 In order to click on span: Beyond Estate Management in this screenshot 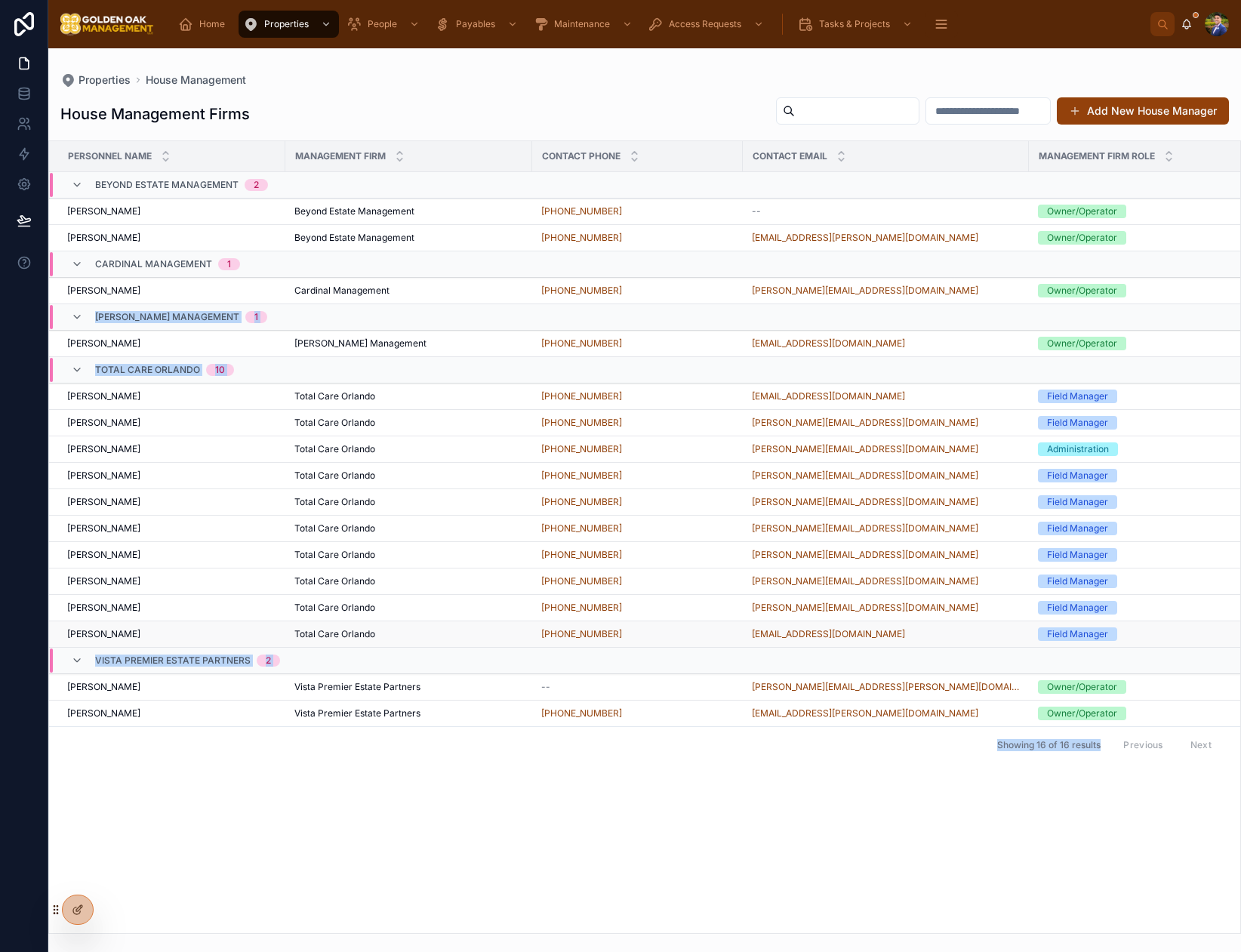, I will do `click(167, 185)`.